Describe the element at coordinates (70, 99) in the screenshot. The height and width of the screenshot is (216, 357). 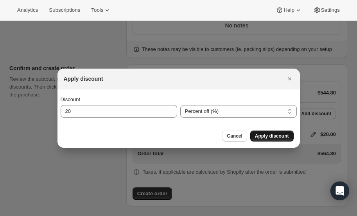
I see `span: Discount` at that location.